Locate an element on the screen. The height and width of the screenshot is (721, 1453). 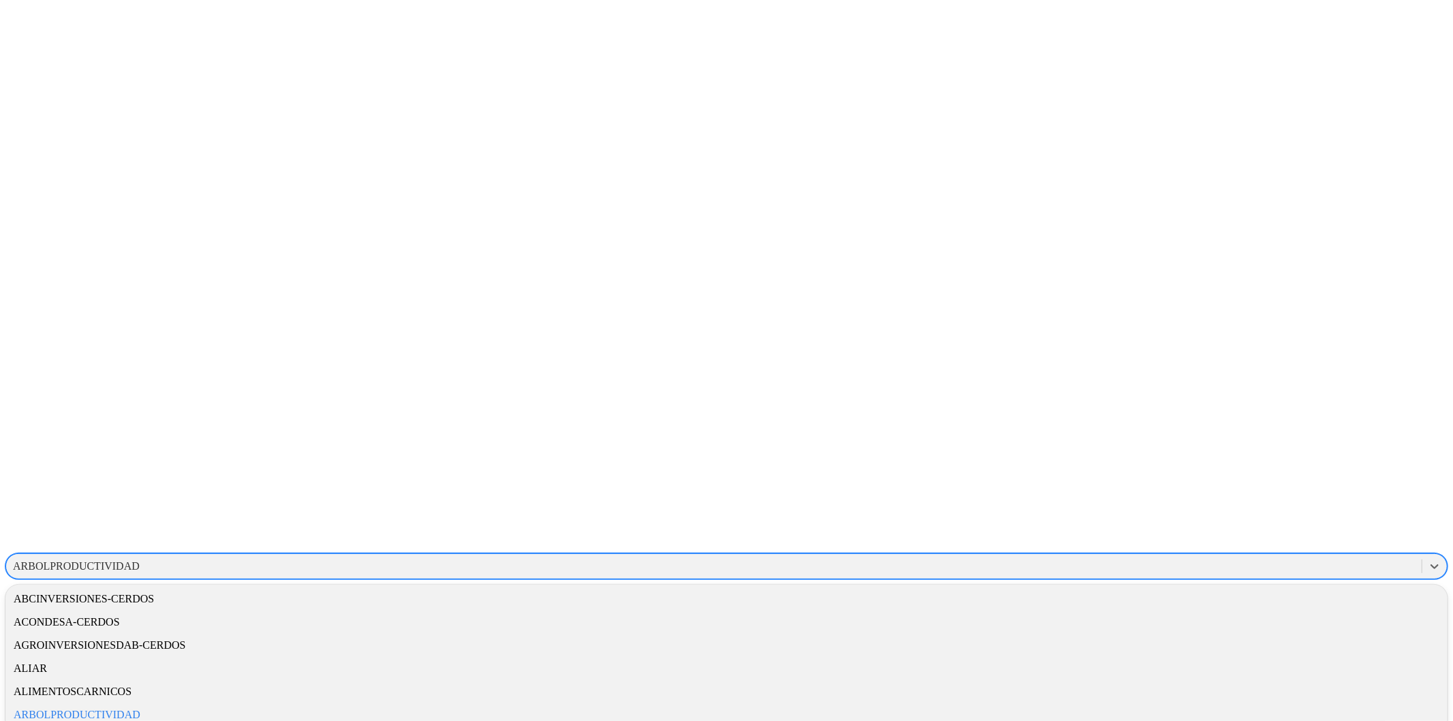
div: ALIMENTOSCARNICOS is located at coordinates (726, 691).